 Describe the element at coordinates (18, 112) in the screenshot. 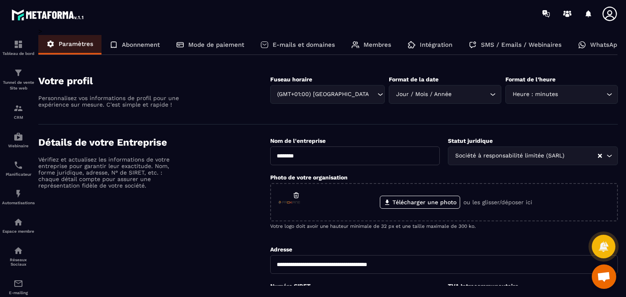

I see `a: formationformationCRM` at that location.